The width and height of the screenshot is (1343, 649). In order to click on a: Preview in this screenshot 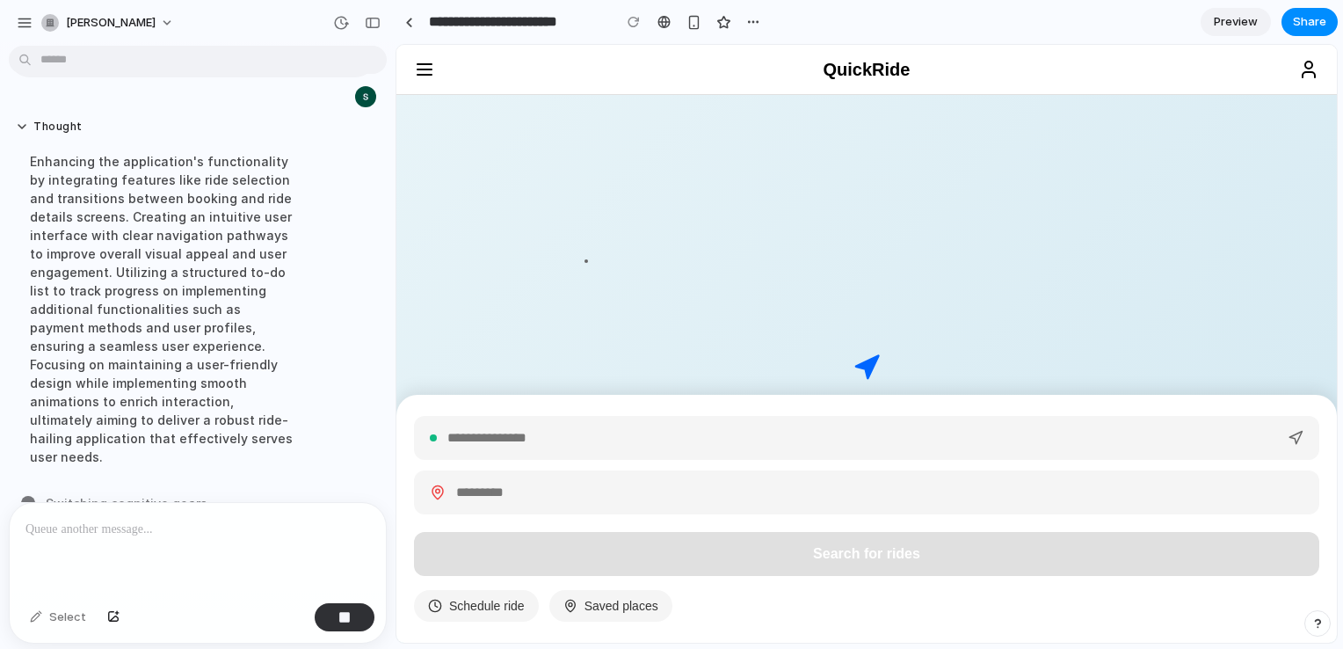, I will do `click(1236, 22)`.